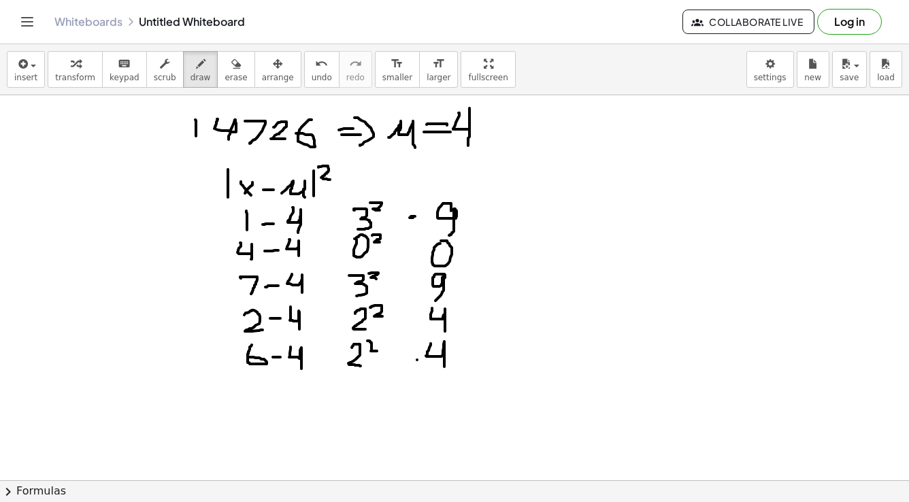  Describe the element at coordinates (322, 78) in the screenshot. I see `span: undo` at that location.